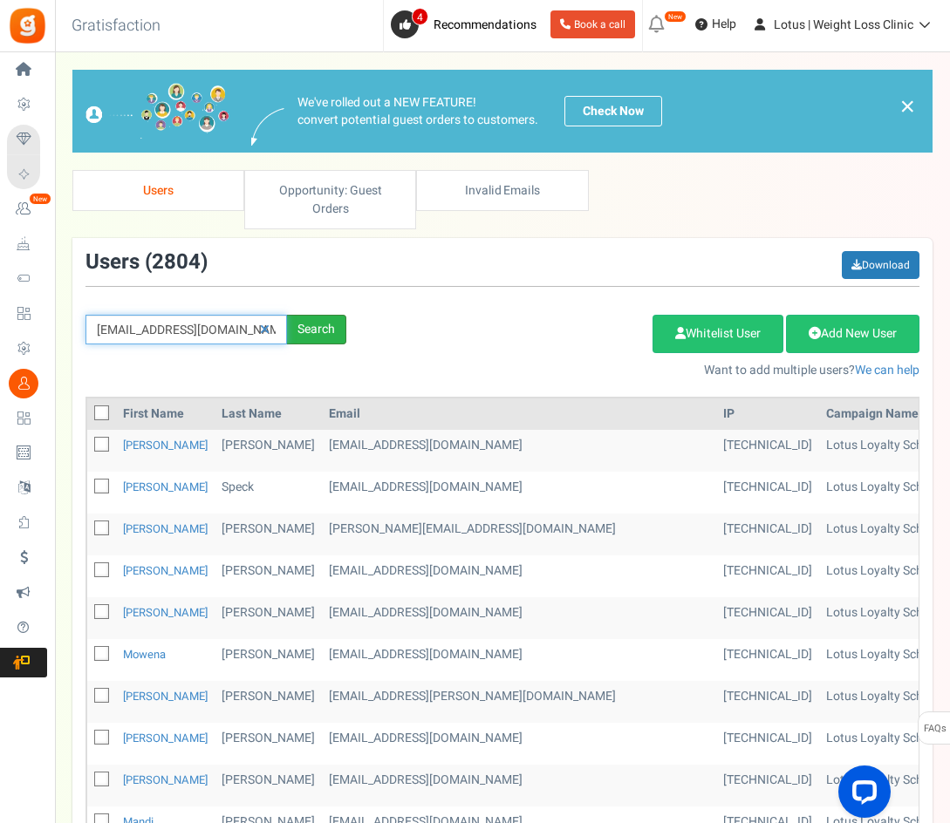 This screenshot has width=950, height=823. What do you see at coordinates (420, 17) in the screenshot?
I see `span: 4` at bounding box center [420, 17].